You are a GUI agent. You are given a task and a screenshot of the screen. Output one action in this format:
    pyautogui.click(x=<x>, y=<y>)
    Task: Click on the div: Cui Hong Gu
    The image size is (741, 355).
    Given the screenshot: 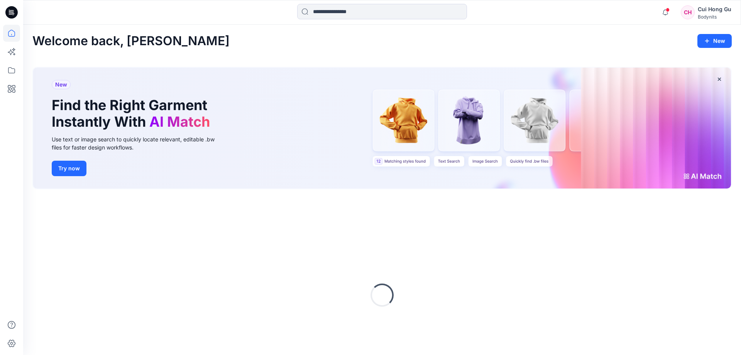 What is the action you would take?
    pyautogui.click(x=714, y=9)
    